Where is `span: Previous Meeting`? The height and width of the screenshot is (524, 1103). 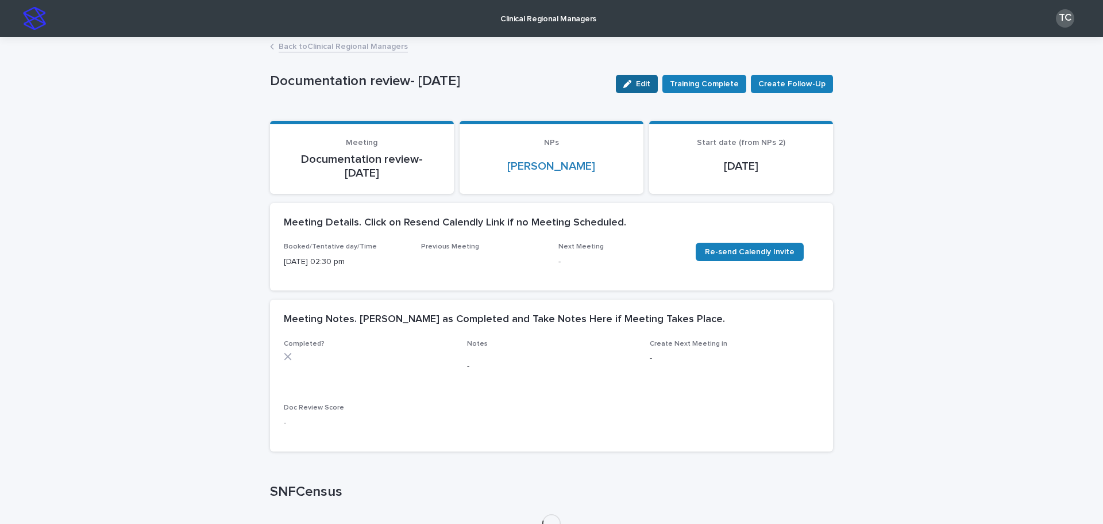
span: Previous Meeting is located at coordinates (450, 247).